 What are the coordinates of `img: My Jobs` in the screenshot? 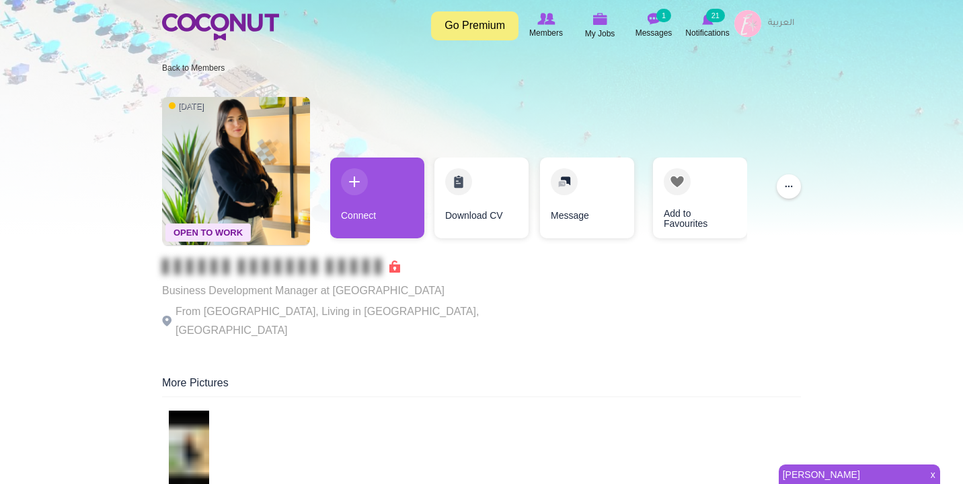 It's located at (600, 19).